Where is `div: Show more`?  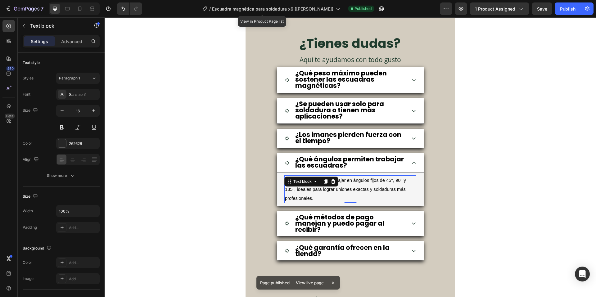
div: Show more is located at coordinates (61, 176).